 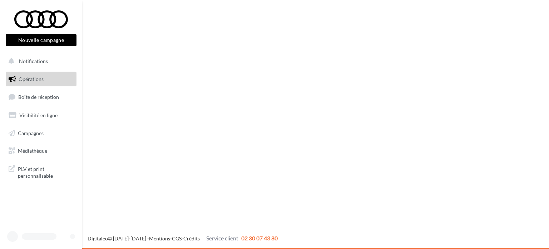 What do you see at coordinates (41, 97) in the screenshot?
I see `a: Boîte de réception` at bounding box center [41, 97].